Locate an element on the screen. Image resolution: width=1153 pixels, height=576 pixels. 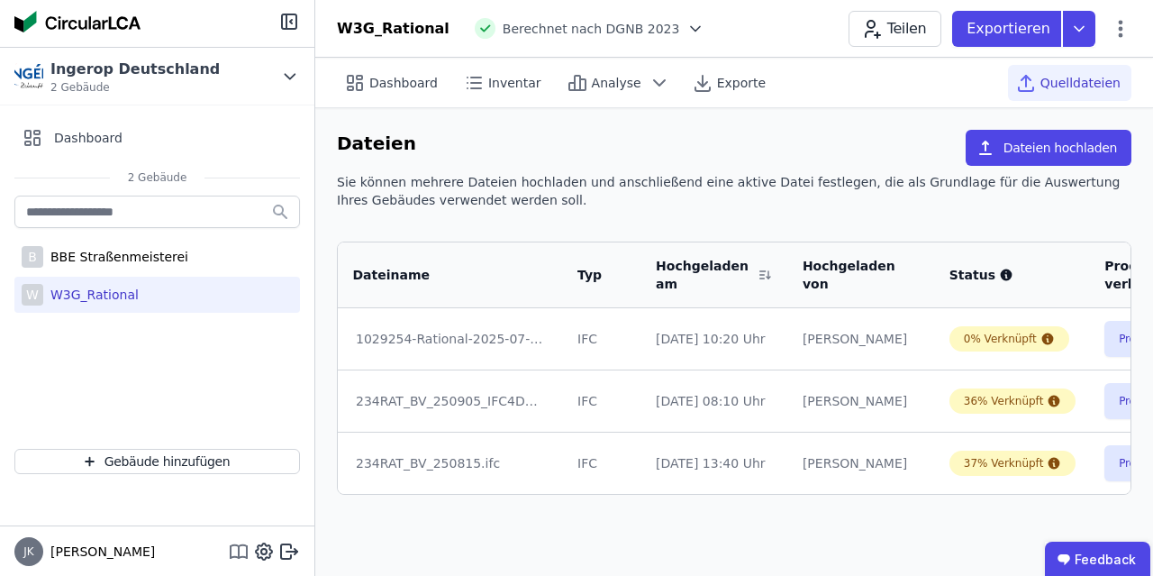
span: Berechnet nach DGNB 2023 is located at coordinates (591, 29).